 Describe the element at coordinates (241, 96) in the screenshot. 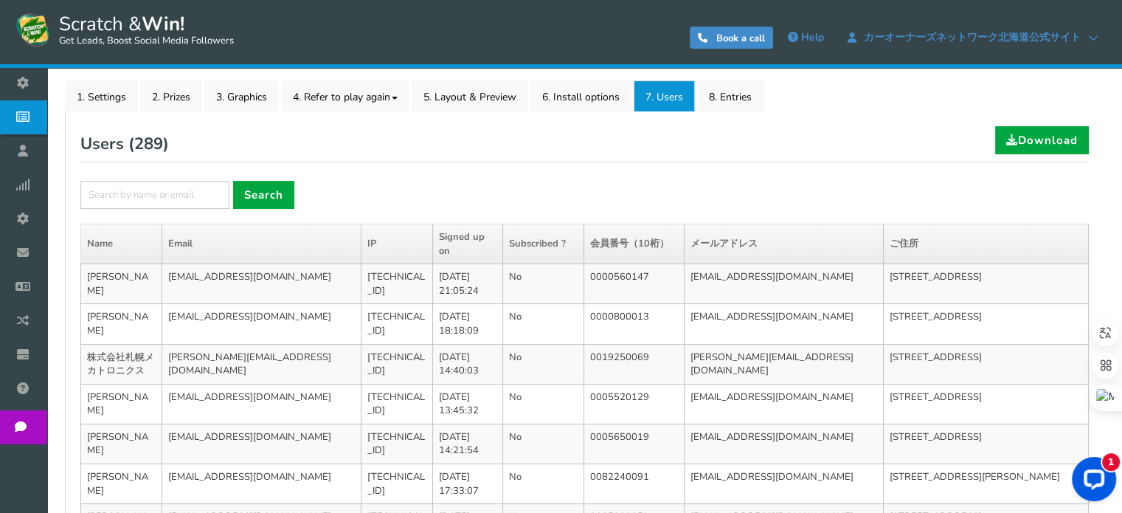

I see `a: 3. Graphics` at that location.